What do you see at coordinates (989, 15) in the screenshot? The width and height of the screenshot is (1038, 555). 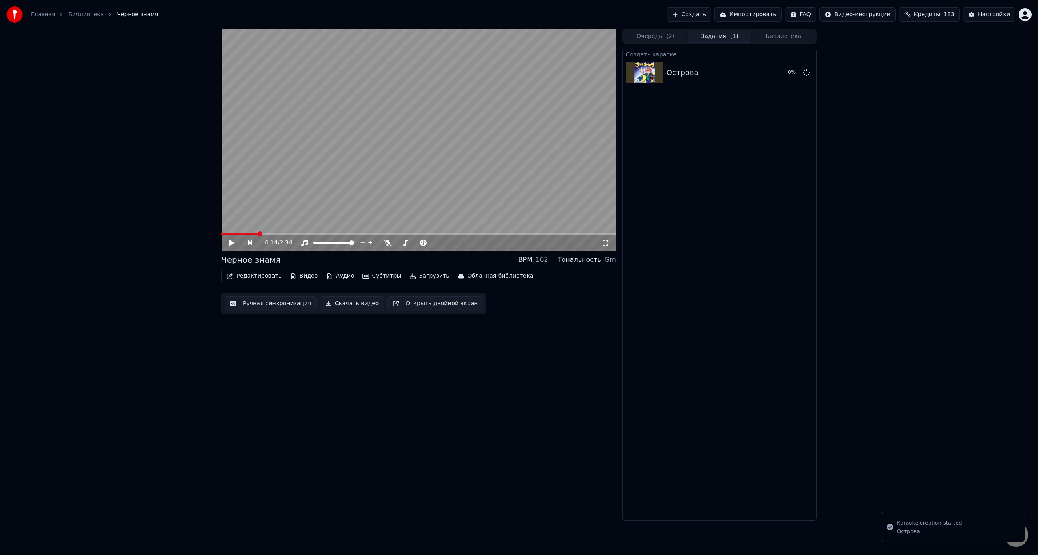 I see `button: Настройки` at bounding box center [989, 15].